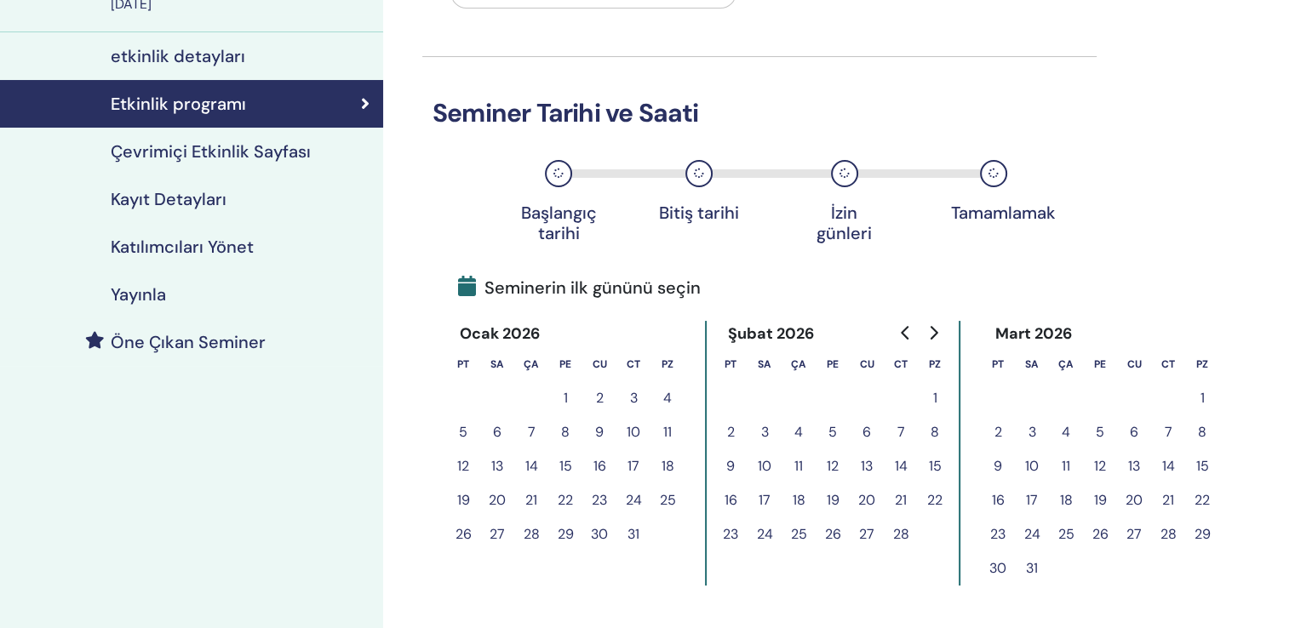 The image size is (1295, 628). Describe the element at coordinates (832, 364) in the screenshot. I see `th: Perşembe` at that location.